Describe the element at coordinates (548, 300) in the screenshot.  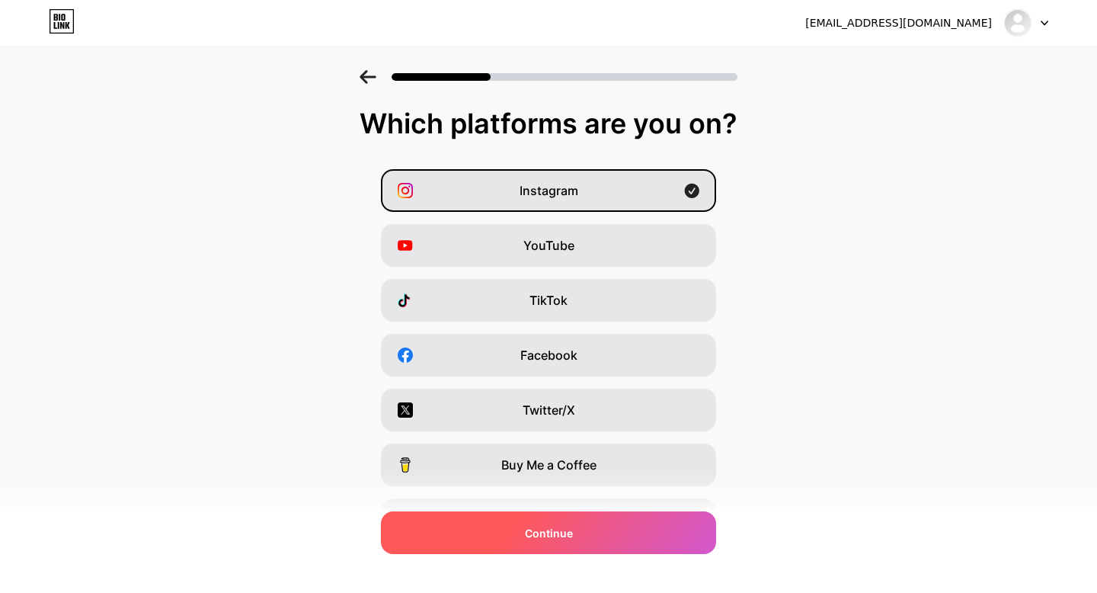
I see `span: TikTok` at that location.